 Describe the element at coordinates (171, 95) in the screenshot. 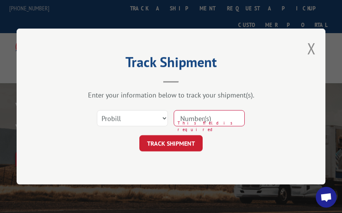

I see `div: Enter your information below to track your shipment(s).` at that location.